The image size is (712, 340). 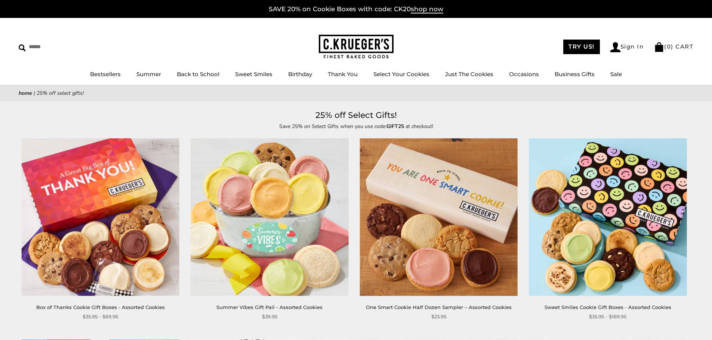 What do you see at coordinates (60, 93) in the screenshot?
I see `span: 25% off Select Gifts!` at bounding box center [60, 93].